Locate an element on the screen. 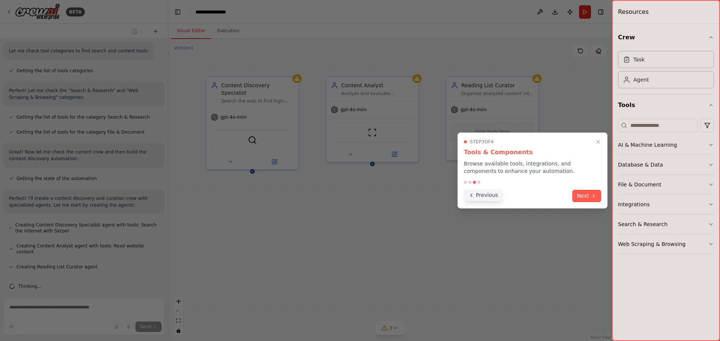 Image resolution: width=720 pixels, height=341 pixels. p: Browse available tools, integrations, and components to enhance your automation. is located at coordinates (532, 168).